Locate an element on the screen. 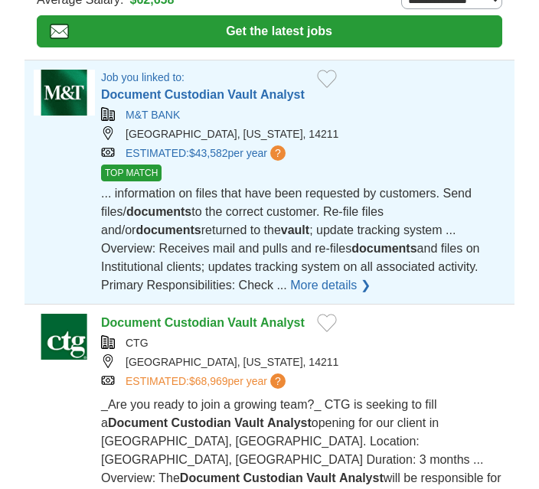 This screenshot has width=539, height=489. p: Job you linked to: is located at coordinates (203, 77).